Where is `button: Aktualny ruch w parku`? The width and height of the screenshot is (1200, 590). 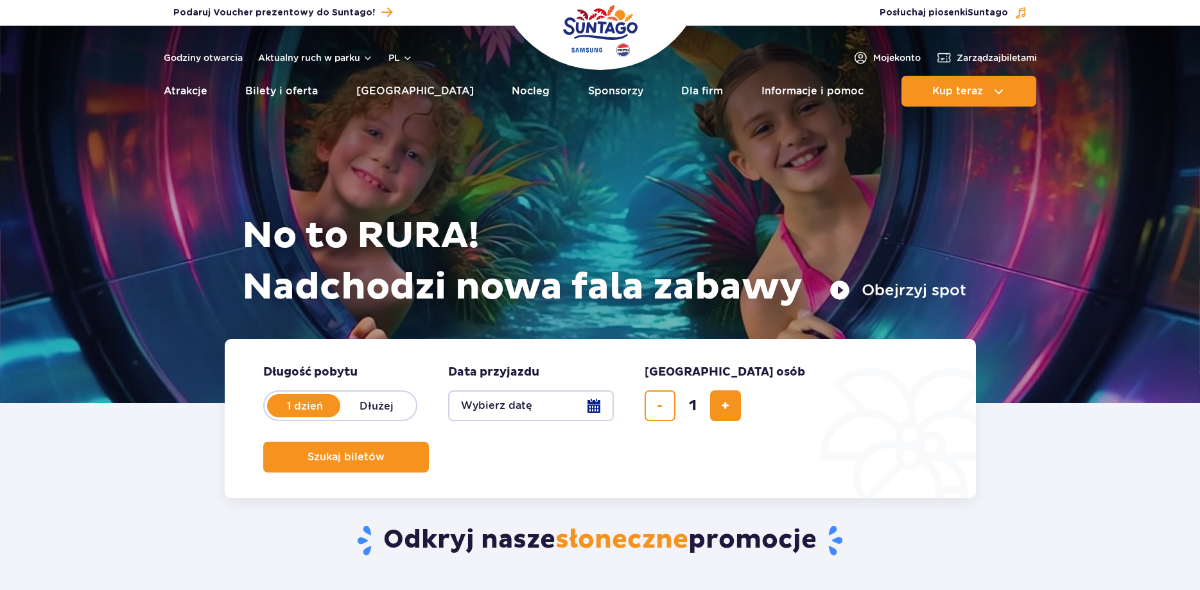 button: Aktualny ruch w parku is located at coordinates (315, 58).